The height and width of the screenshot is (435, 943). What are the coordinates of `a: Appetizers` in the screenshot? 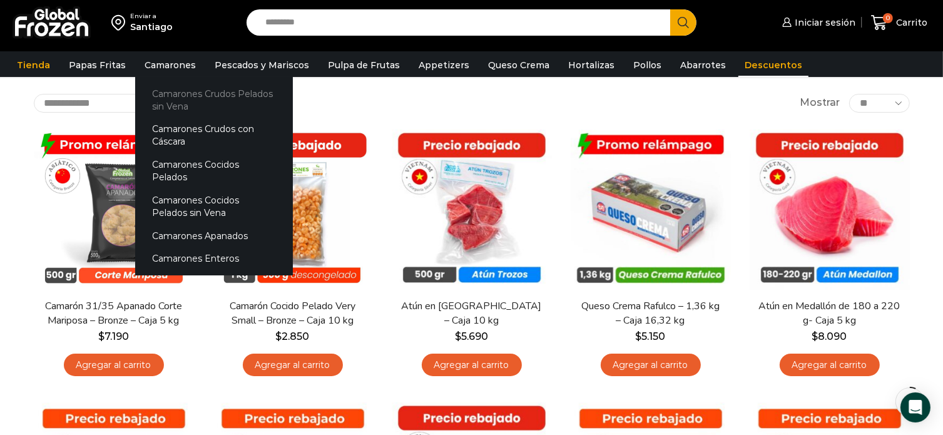 It's located at (444, 65).